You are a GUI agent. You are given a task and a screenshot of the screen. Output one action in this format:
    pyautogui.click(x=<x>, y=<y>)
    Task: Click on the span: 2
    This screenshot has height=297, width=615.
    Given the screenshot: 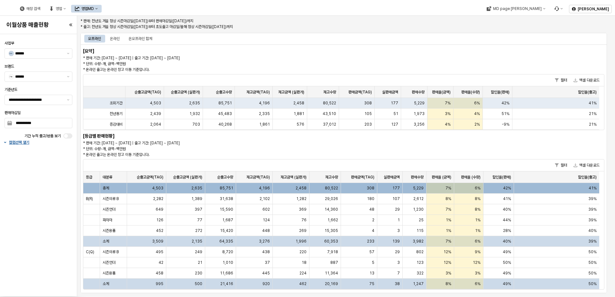 What is the action you would take?
    pyautogui.click(x=373, y=220)
    